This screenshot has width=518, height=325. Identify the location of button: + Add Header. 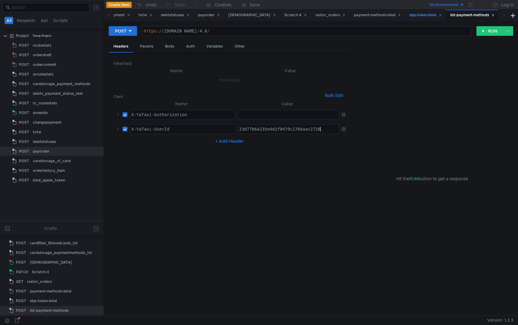
(230, 141).